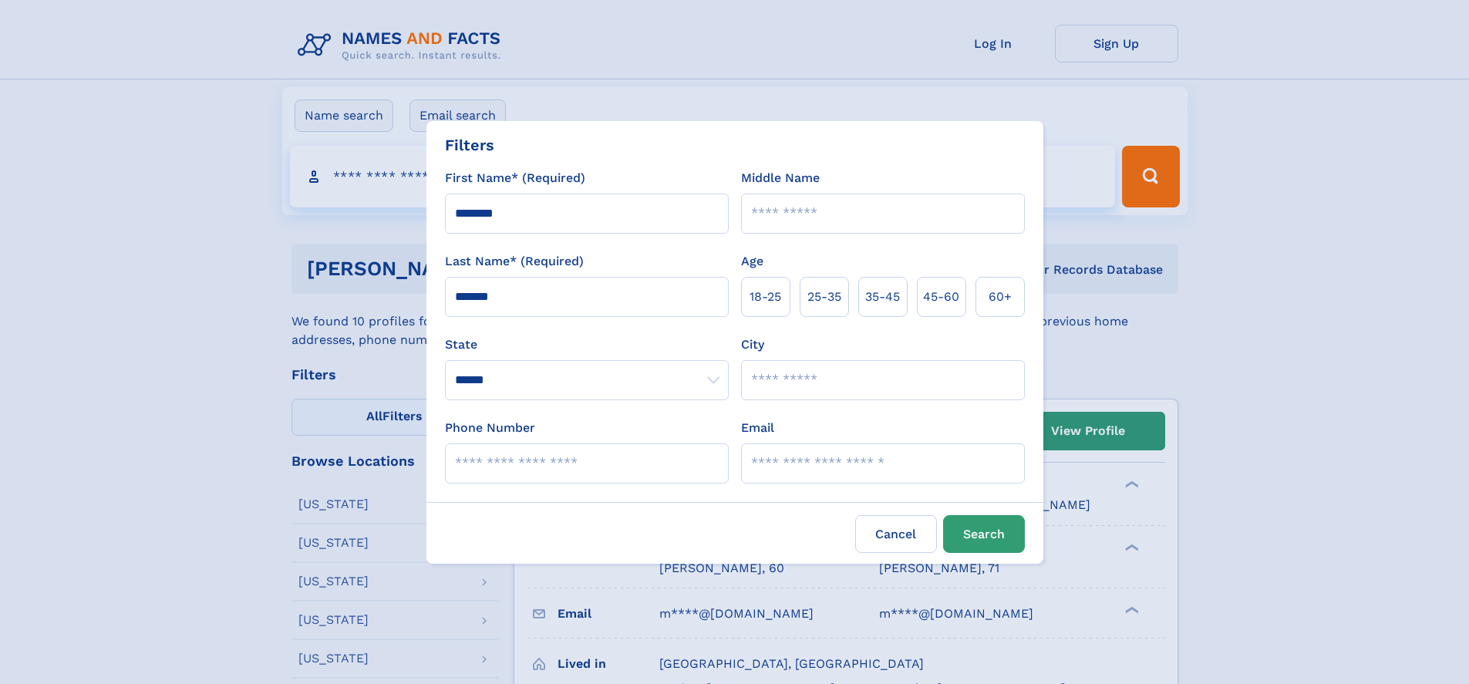  Describe the element at coordinates (984, 534) in the screenshot. I see `button: Search` at that location.